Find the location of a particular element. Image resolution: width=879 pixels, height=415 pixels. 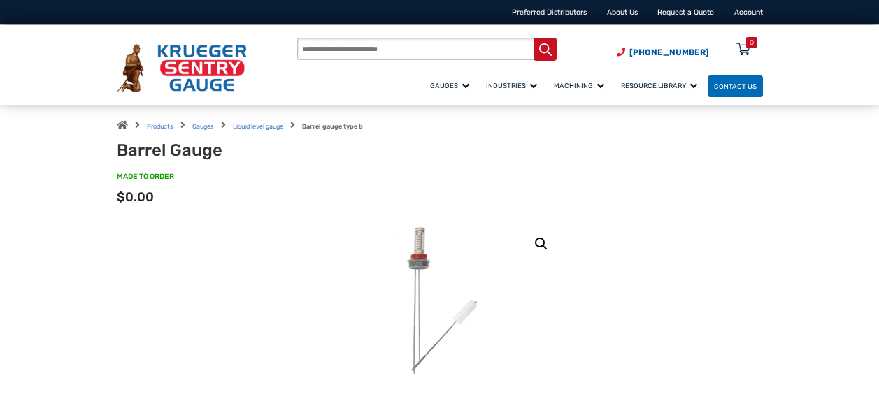

span: Contact Us is located at coordinates (735, 86).